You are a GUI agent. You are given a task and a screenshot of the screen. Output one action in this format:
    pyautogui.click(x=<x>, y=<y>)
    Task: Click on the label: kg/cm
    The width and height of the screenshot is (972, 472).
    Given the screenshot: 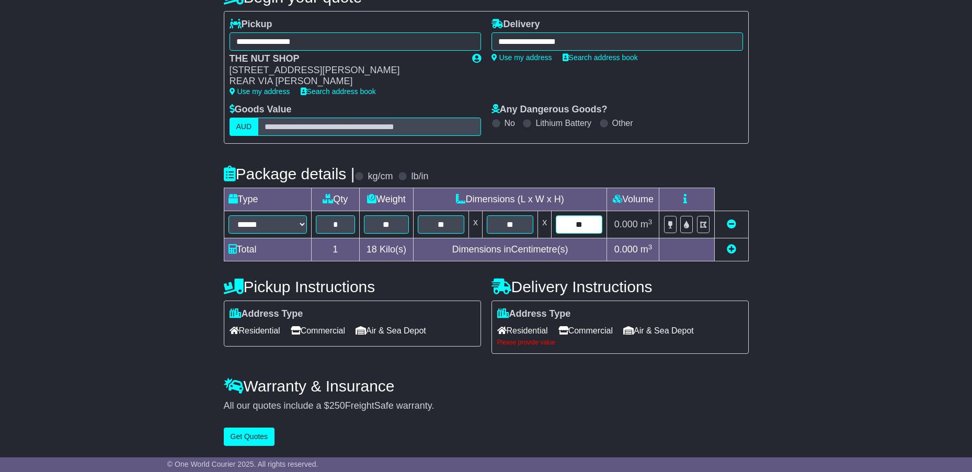 What is the action you would take?
    pyautogui.click(x=380, y=177)
    